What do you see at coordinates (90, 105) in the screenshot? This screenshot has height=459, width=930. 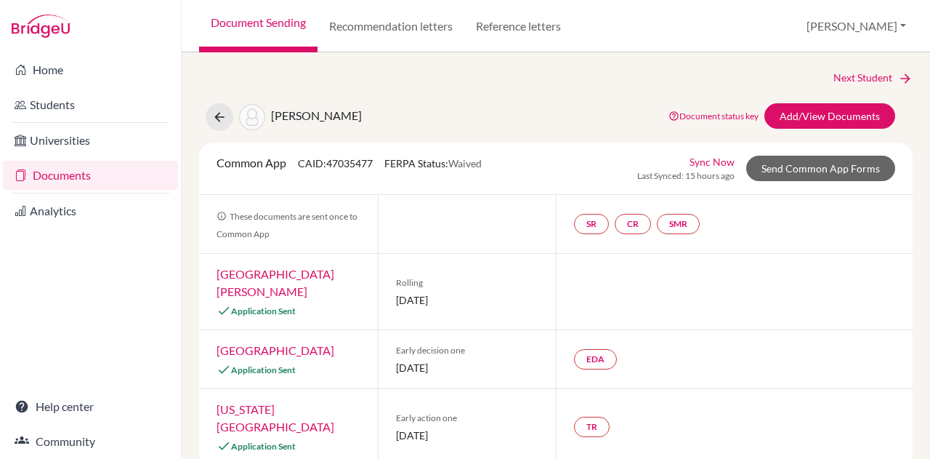 I see `a: Students` at bounding box center [90, 105].